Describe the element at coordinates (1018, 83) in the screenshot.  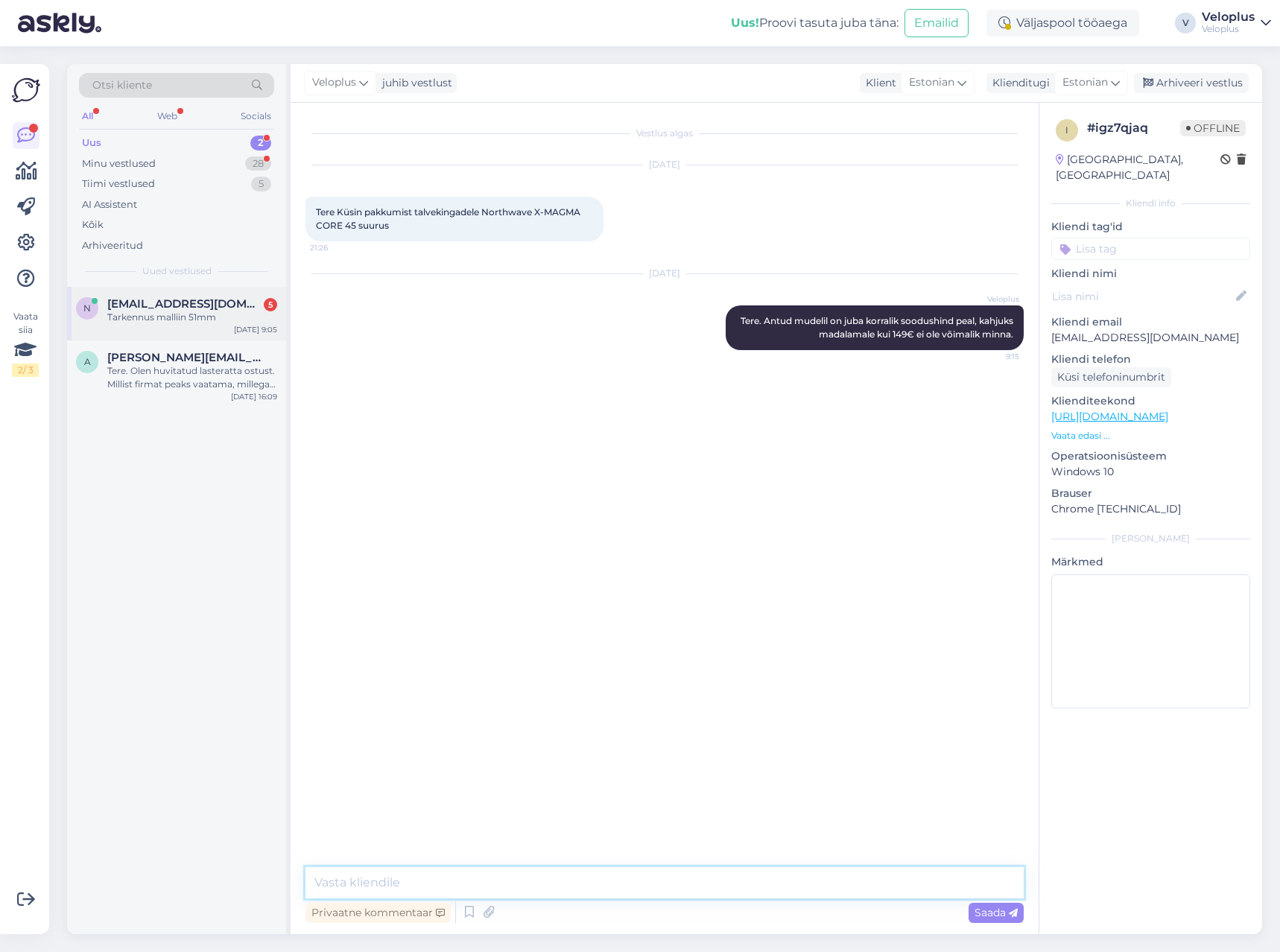
I see `div: Klienditugi` at that location.